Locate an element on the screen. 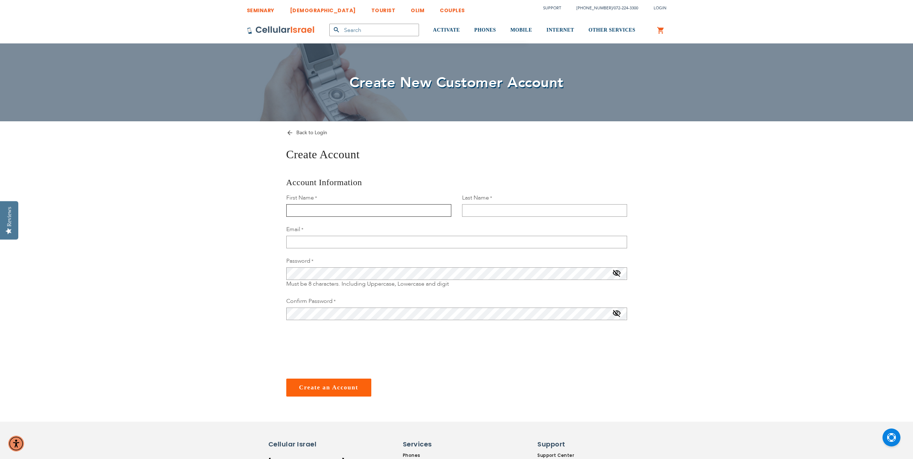 This screenshot has height=459, width=913. a: COUPLES is located at coordinates (452, 8).